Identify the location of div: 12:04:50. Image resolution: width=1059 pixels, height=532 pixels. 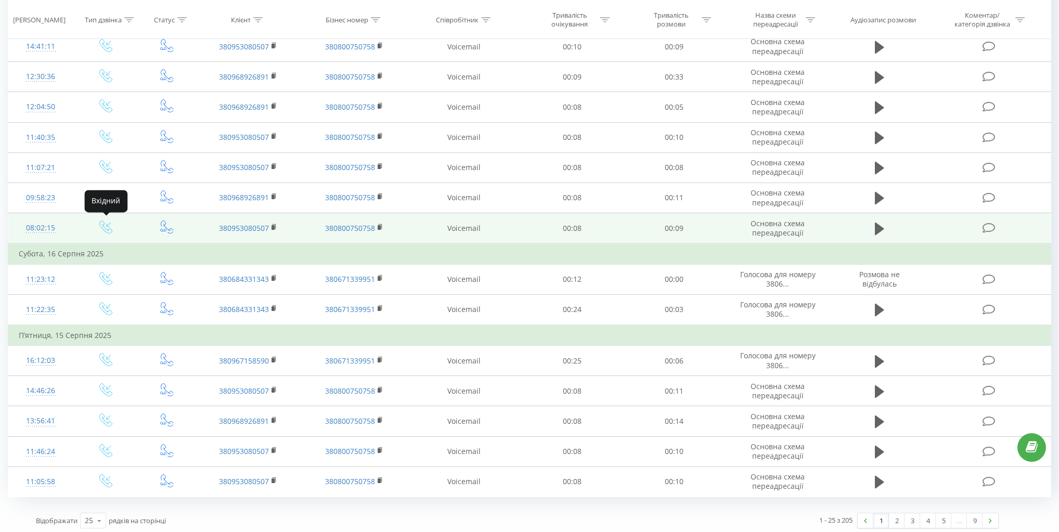
(41, 107).